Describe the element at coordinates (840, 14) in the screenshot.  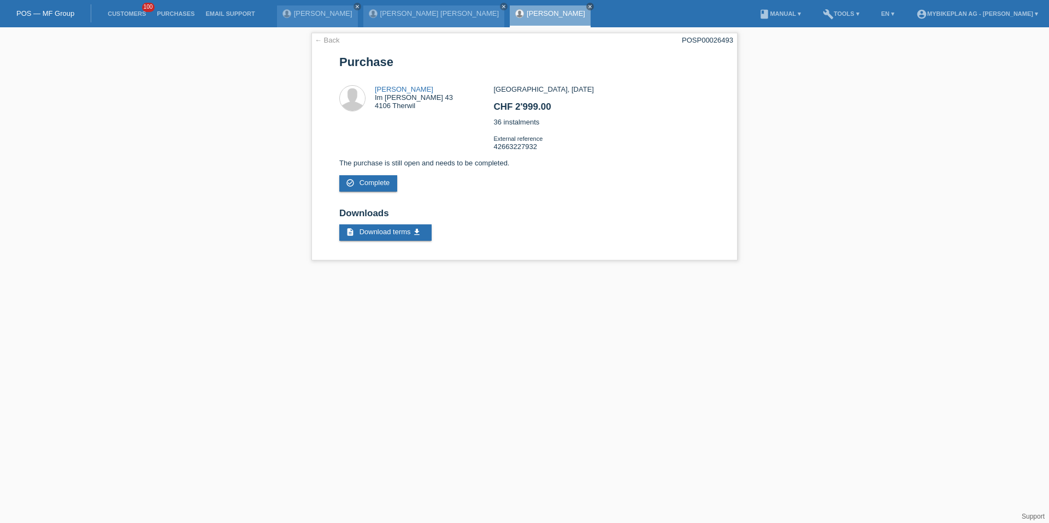
I see `a: buildTools ▾` at that location.